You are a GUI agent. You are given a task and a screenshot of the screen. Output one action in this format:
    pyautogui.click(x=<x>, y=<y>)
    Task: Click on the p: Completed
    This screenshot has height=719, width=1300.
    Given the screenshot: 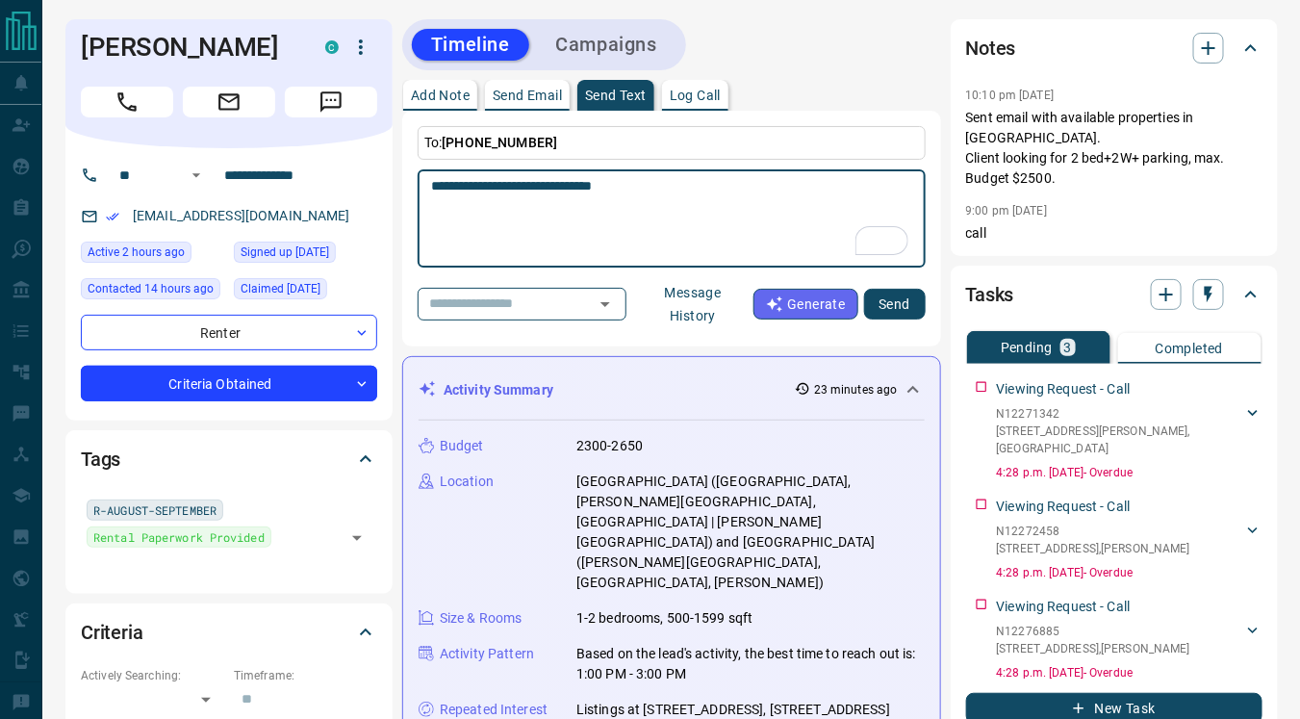 What is the action you would take?
    pyautogui.click(x=1190, y=348)
    